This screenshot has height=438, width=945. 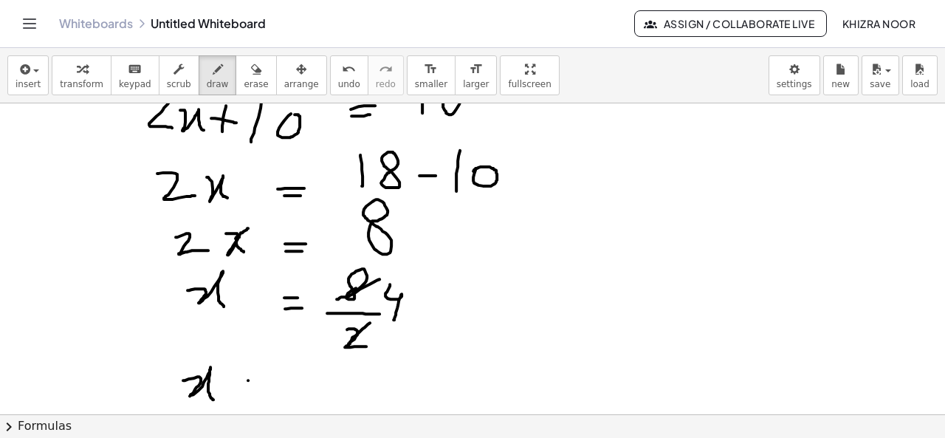 What do you see at coordinates (256, 75) in the screenshot?
I see `button: erase` at bounding box center [256, 75].